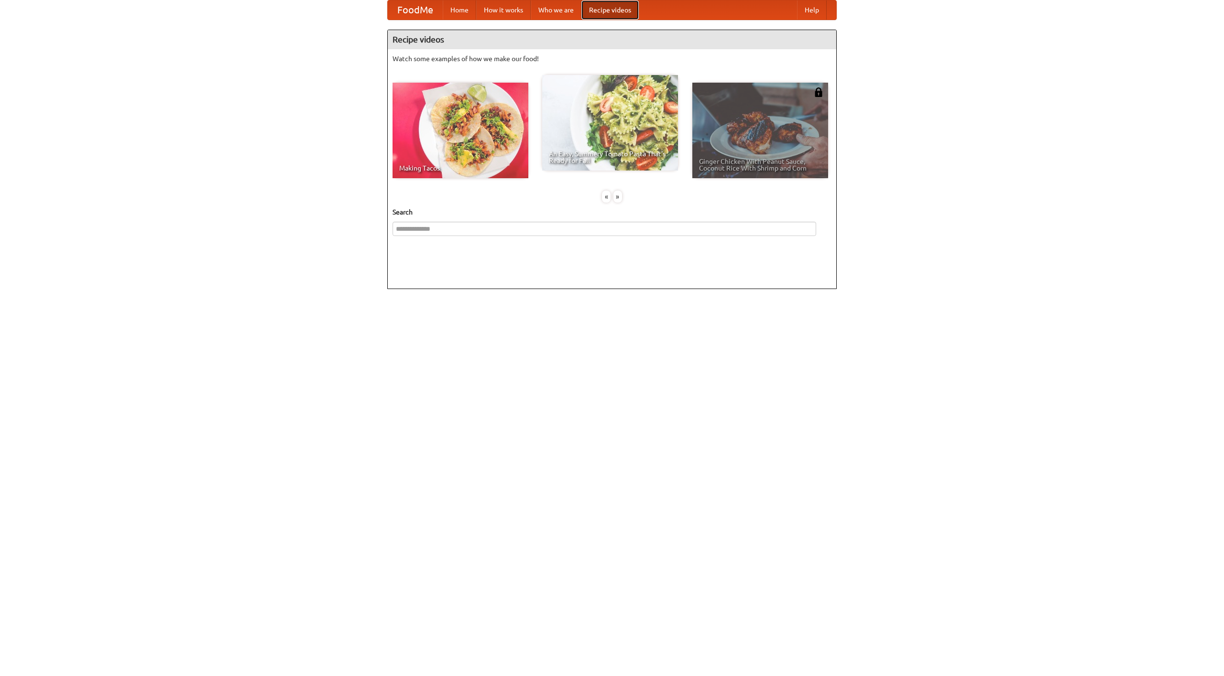  Describe the element at coordinates (610, 123) in the screenshot. I see `a: An Easy, Summery Tomato Pasta That's Ready for Fall` at that location.